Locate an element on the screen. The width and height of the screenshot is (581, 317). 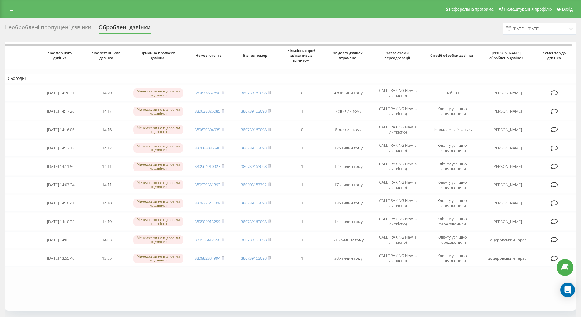
span: Коментар до дзвінка is located at coordinates (555, 55).